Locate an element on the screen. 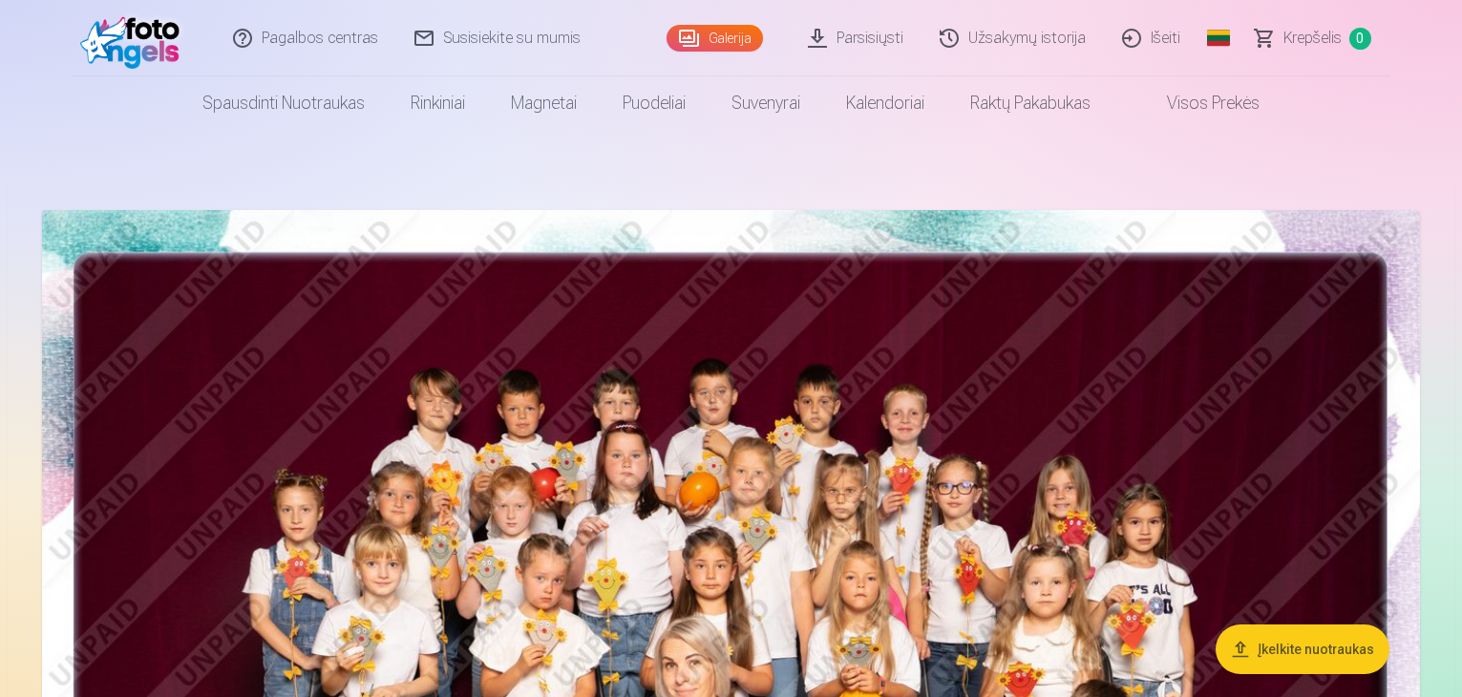 This screenshot has height=697, width=1462. button: Įkelkite nuotraukas is located at coordinates (1303, 649).